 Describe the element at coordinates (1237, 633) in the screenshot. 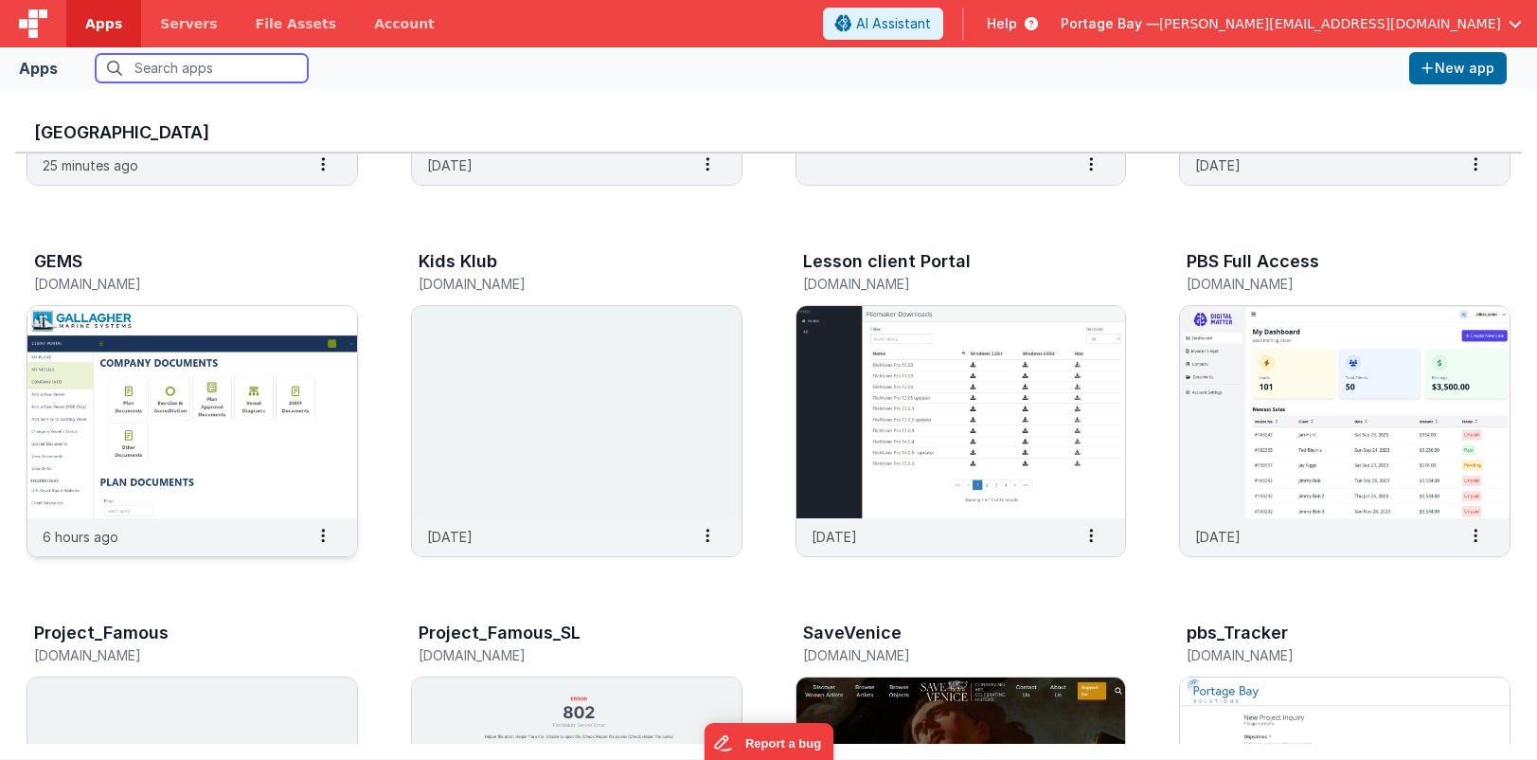

I see `h3: pbs_Tracker` at that location.